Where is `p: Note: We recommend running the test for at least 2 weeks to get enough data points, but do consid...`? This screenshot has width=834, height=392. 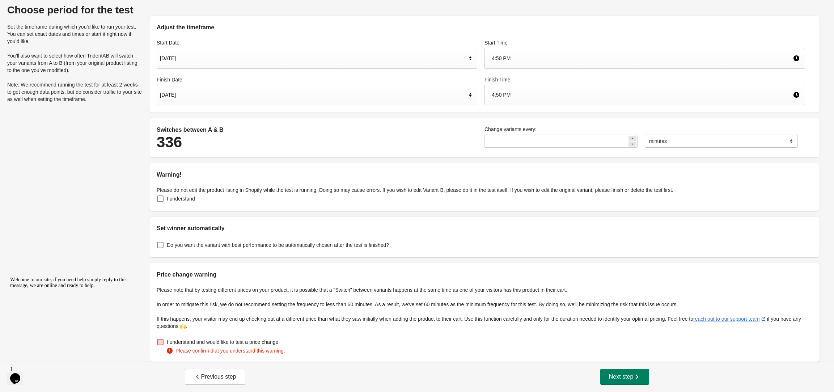 p: Note: We recommend running the test for at least 2 weeks to get enough data points, but do consid... is located at coordinates (75, 92).